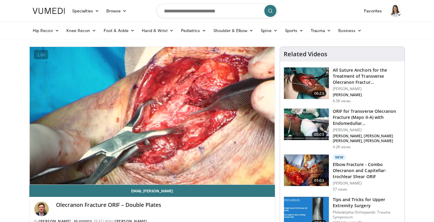 This screenshot has width=434, height=222. Describe the element at coordinates (350, 31) in the screenshot. I see `a: Business` at that location.